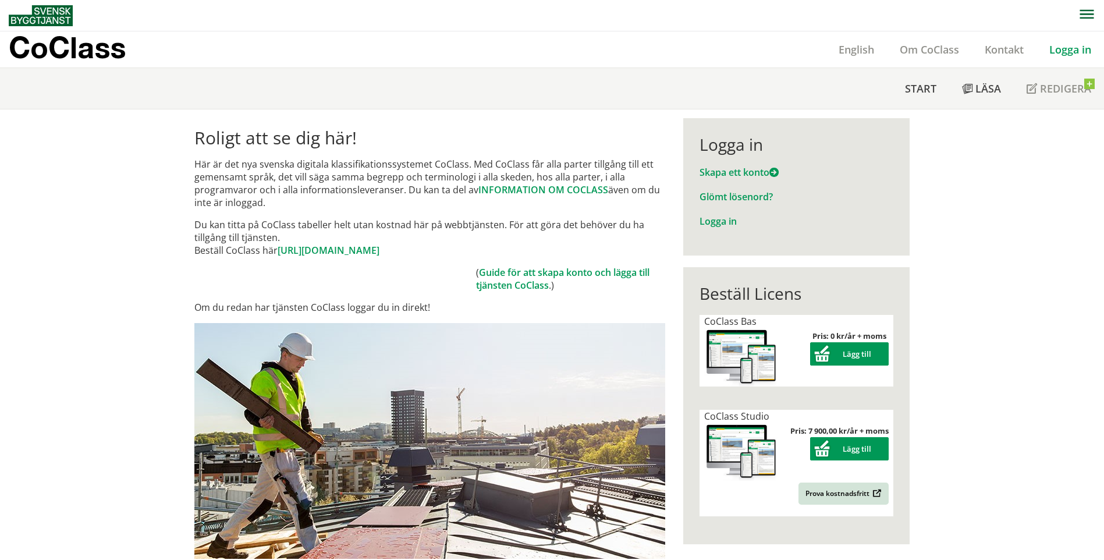  Describe the element at coordinates (430, 238) in the screenshot. I see `p: Du kan titta på CoClass tabeller helt utan kostnad här på webbtjänsten. För att göra det behöver ...` at that location.